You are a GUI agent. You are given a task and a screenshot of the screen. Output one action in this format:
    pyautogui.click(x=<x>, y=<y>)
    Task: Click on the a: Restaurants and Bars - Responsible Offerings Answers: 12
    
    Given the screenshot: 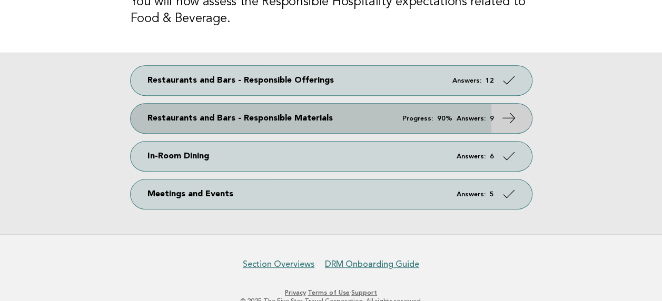 What is the action you would take?
    pyautogui.click(x=331, y=81)
    